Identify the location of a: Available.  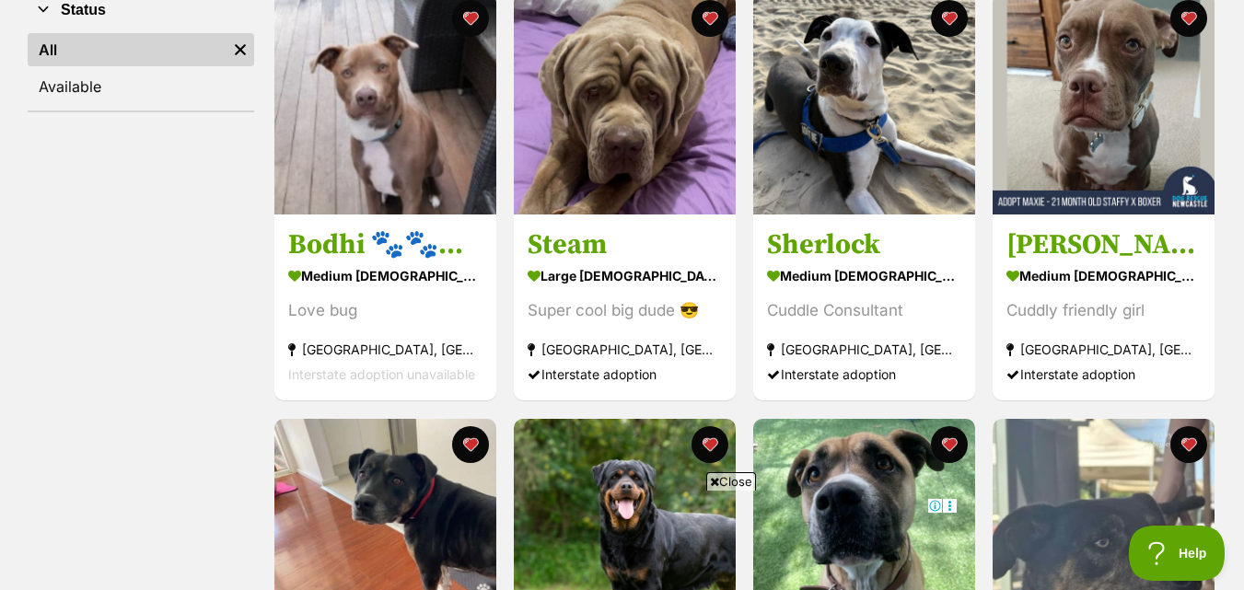
(141, 87).